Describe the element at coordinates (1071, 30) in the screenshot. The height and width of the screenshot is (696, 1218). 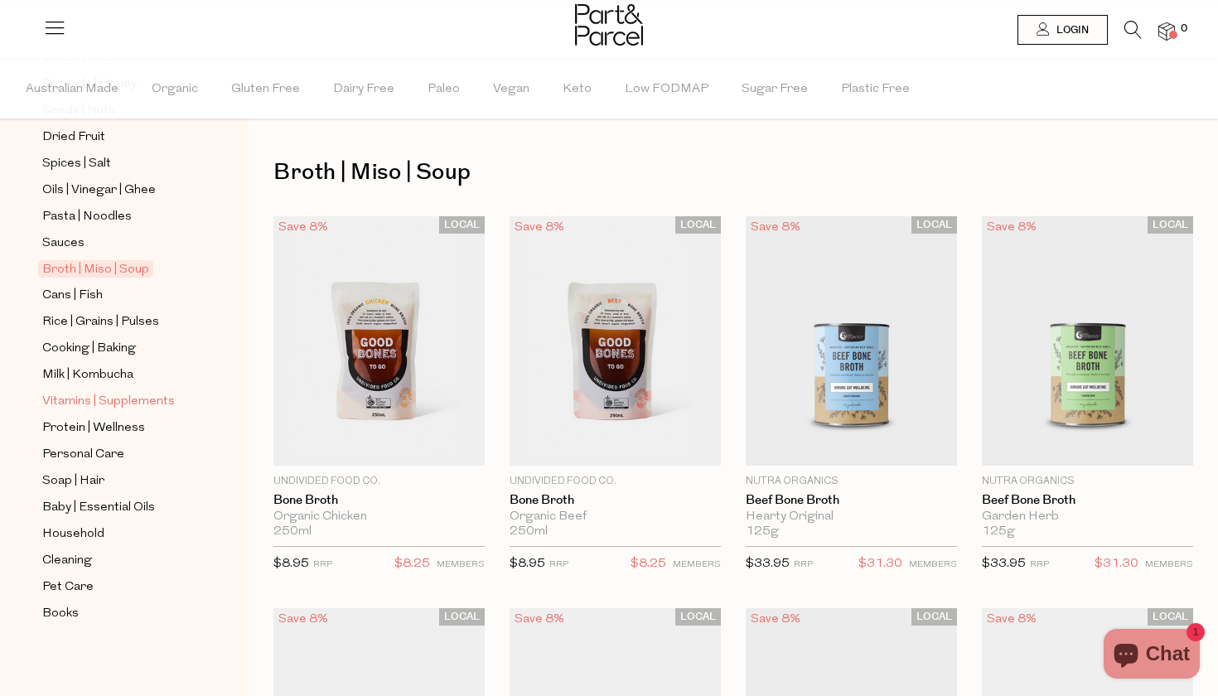
I see `span: Login` at that location.